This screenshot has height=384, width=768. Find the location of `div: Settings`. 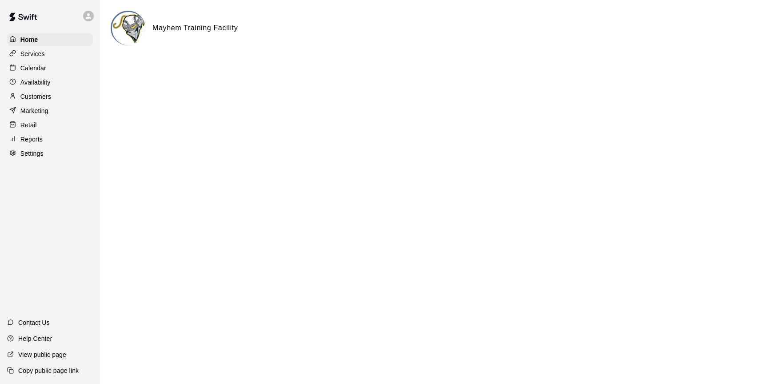

div: Settings is located at coordinates (50, 153).